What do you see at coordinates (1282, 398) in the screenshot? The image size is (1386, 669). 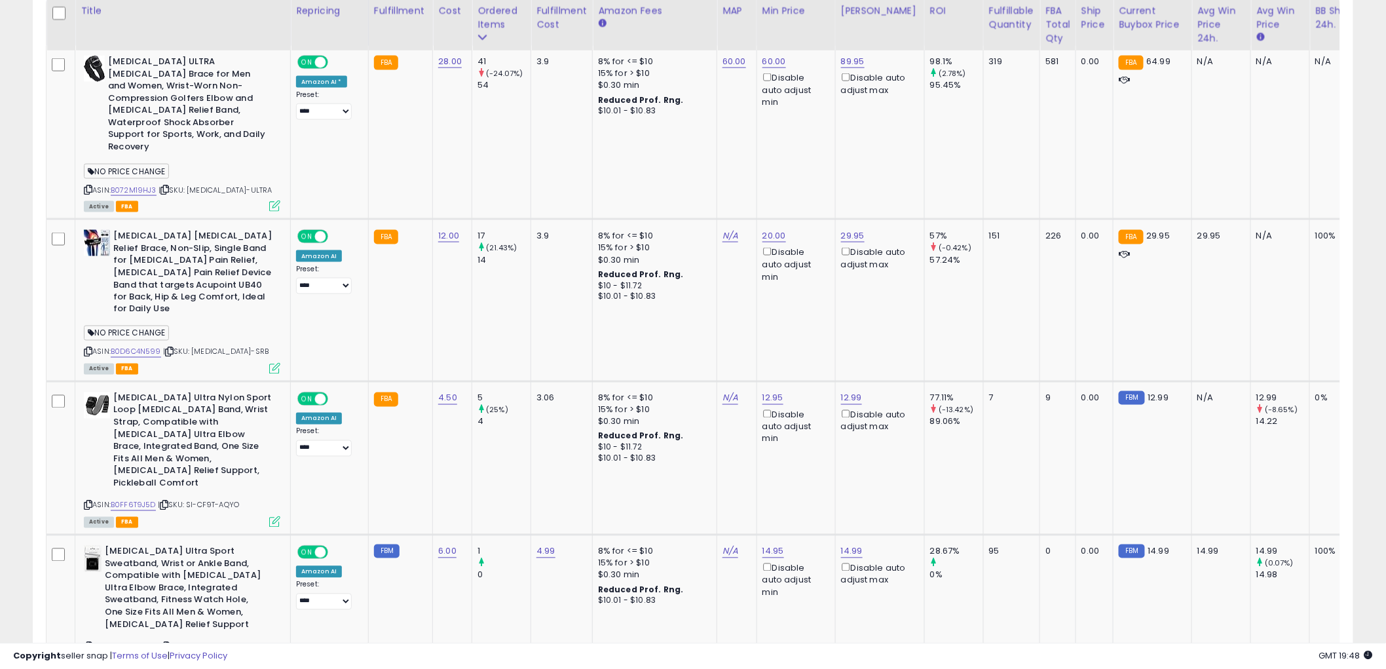 I see `div: 12.99` at bounding box center [1282, 398].